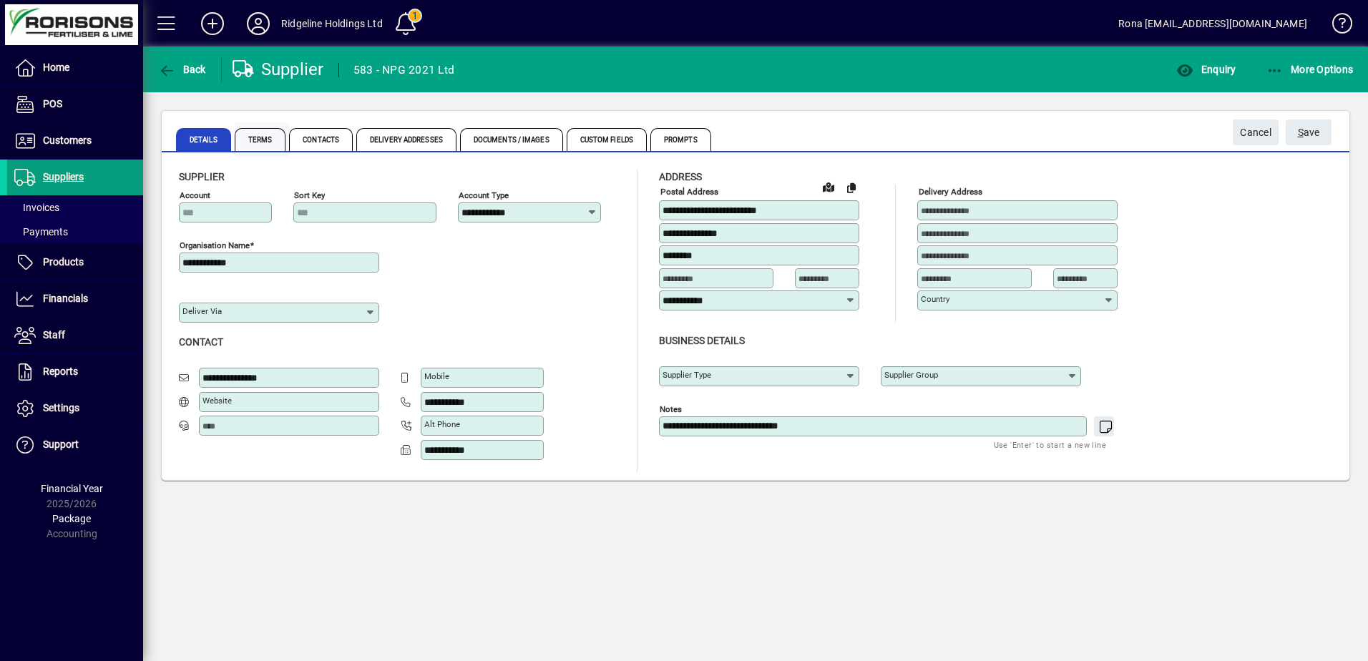 The height and width of the screenshot is (661, 1368). What do you see at coordinates (852, 188) in the screenshot?
I see `button: Copy to Delivery address` at bounding box center [852, 188].